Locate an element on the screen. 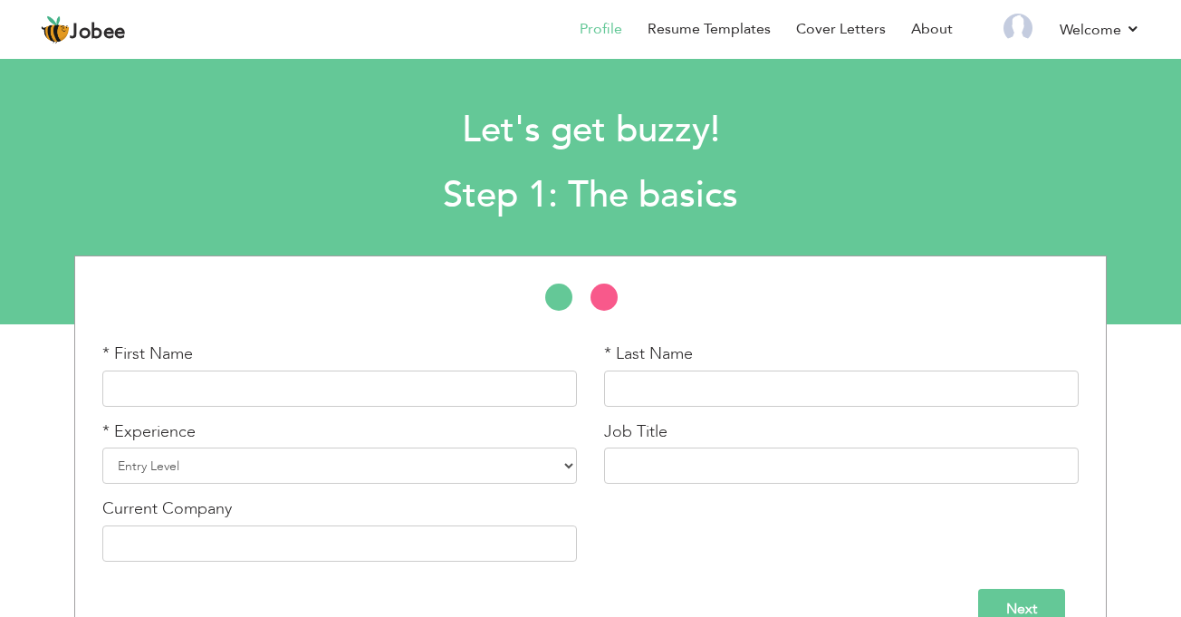 This screenshot has height=617, width=1181. img: jobee.io is located at coordinates (55, 30).